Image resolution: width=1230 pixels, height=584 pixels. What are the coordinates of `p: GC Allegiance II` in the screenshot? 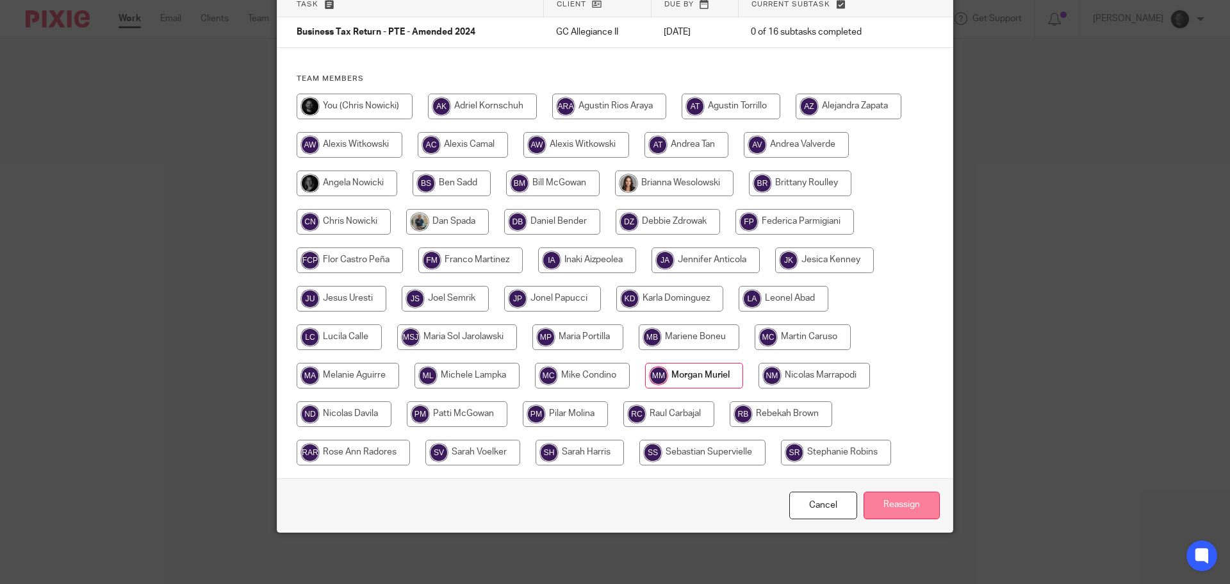 It's located at (597, 32).